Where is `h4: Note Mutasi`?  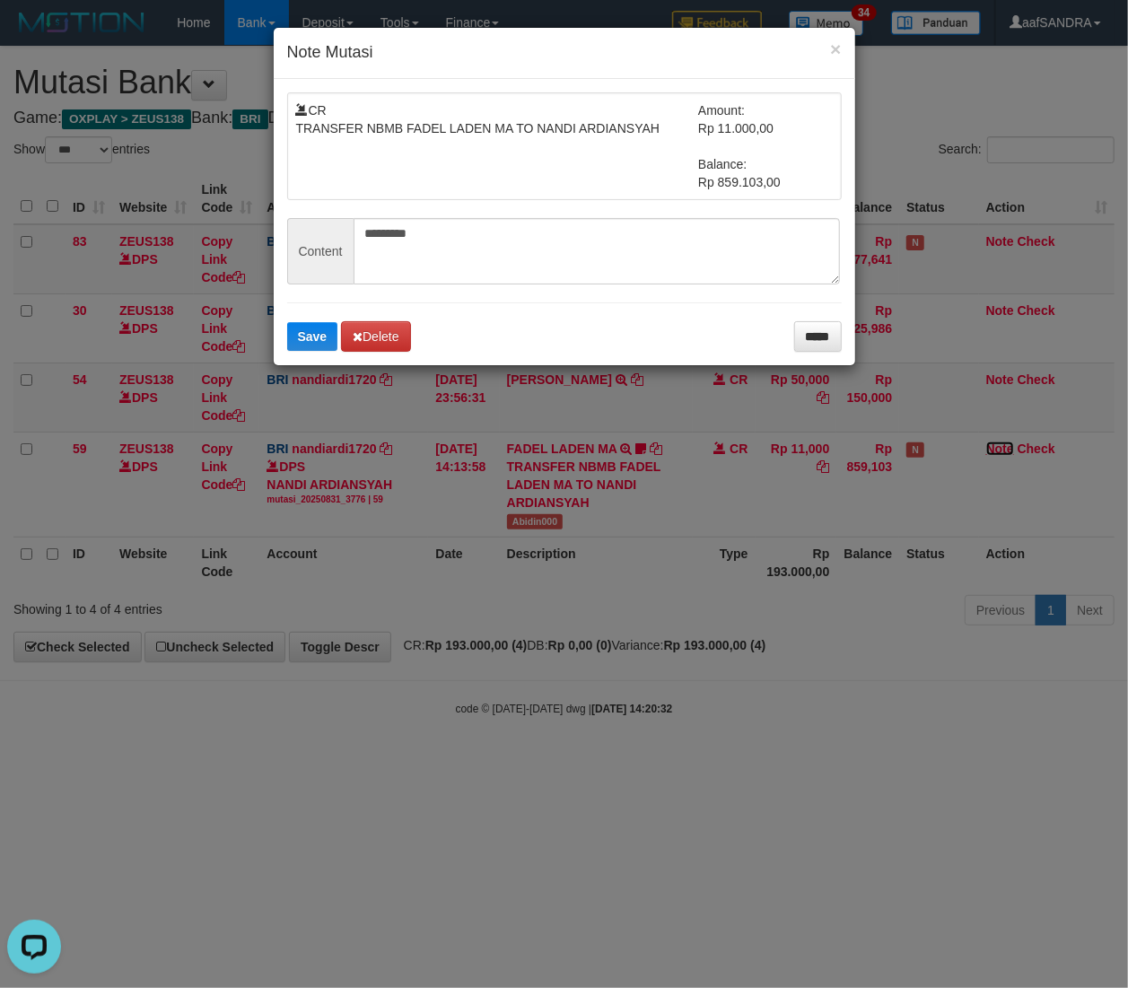
h4: Note Mutasi is located at coordinates (565, 53).